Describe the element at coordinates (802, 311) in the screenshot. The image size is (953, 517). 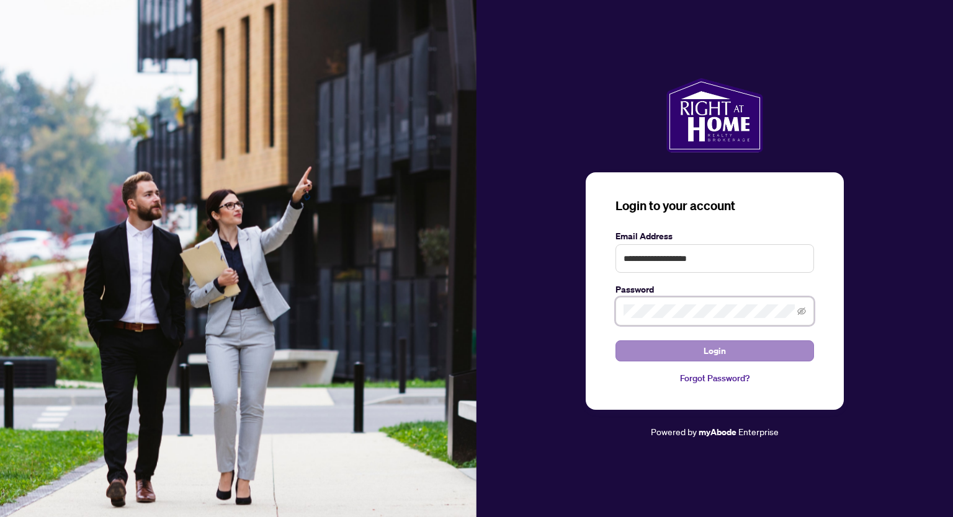
I see `span: eye-invisible` at that location.